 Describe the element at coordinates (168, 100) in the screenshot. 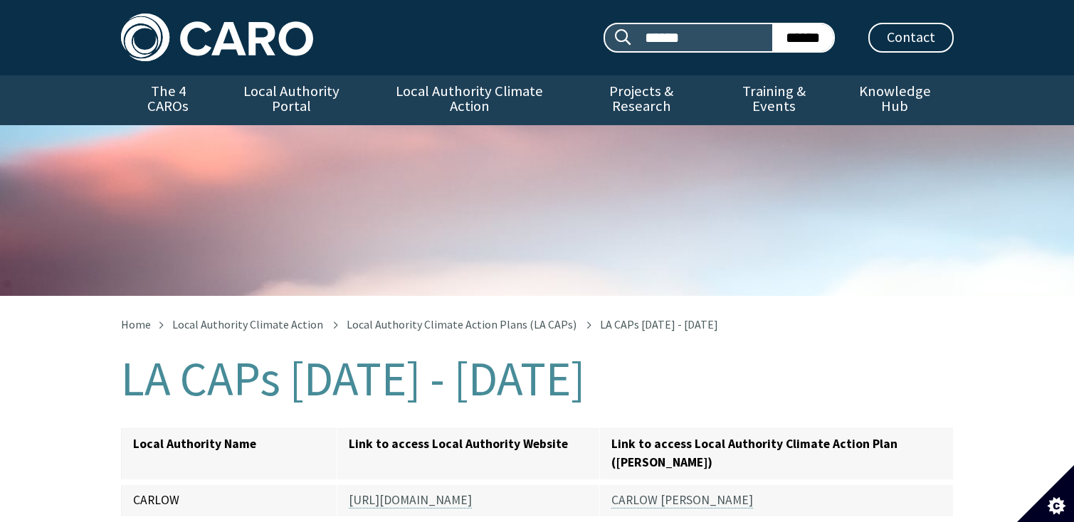

I see `a: The 4 CAROs` at that location.